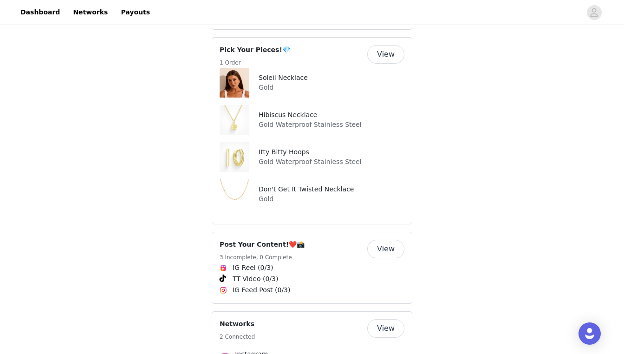 This screenshot has height=354, width=624. Describe the element at coordinates (90, 12) in the screenshot. I see `a: Networks` at that location.